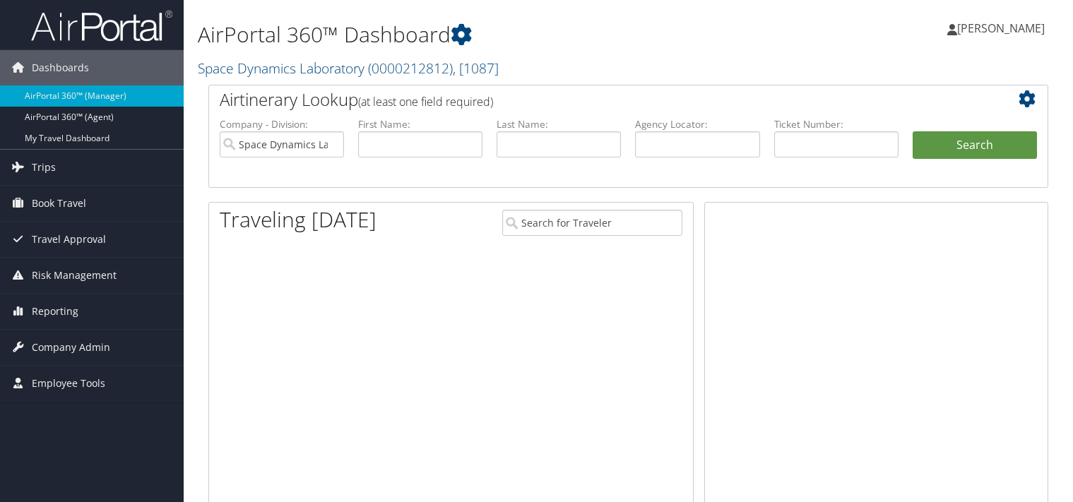 Image resolution: width=1073 pixels, height=502 pixels. What do you see at coordinates (420, 124) in the screenshot?
I see `label: First Name:` at bounding box center [420, 124].